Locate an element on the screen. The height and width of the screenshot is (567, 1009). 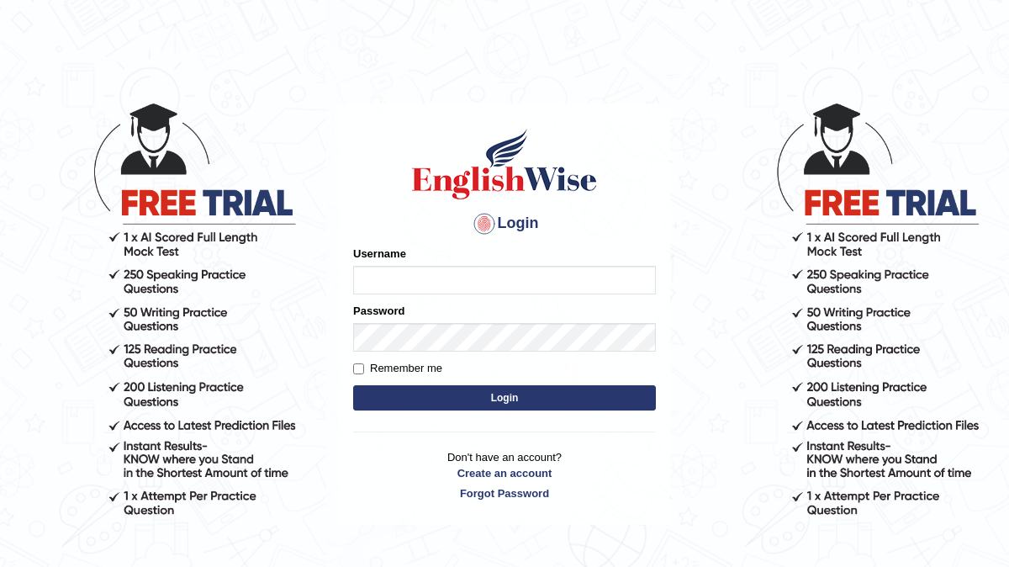
label: Username is located at coordinates (379, 253).